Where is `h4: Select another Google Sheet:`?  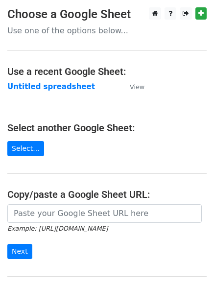 h4: Select another Google Sheet: is located at coordinates (107, 128).